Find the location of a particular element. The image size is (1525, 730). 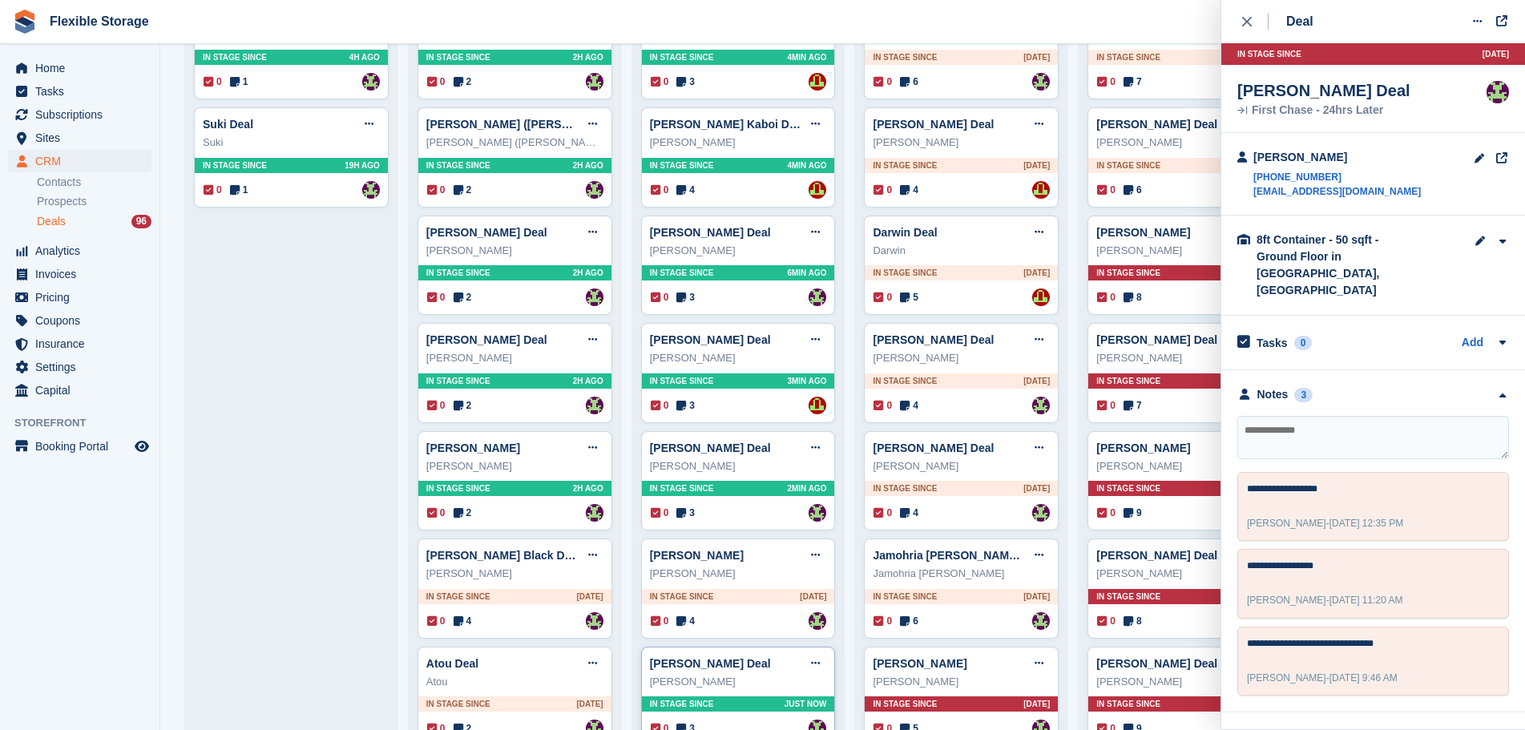

div: First Chase - 24hrs Later is located at coordinates (1323, 111).